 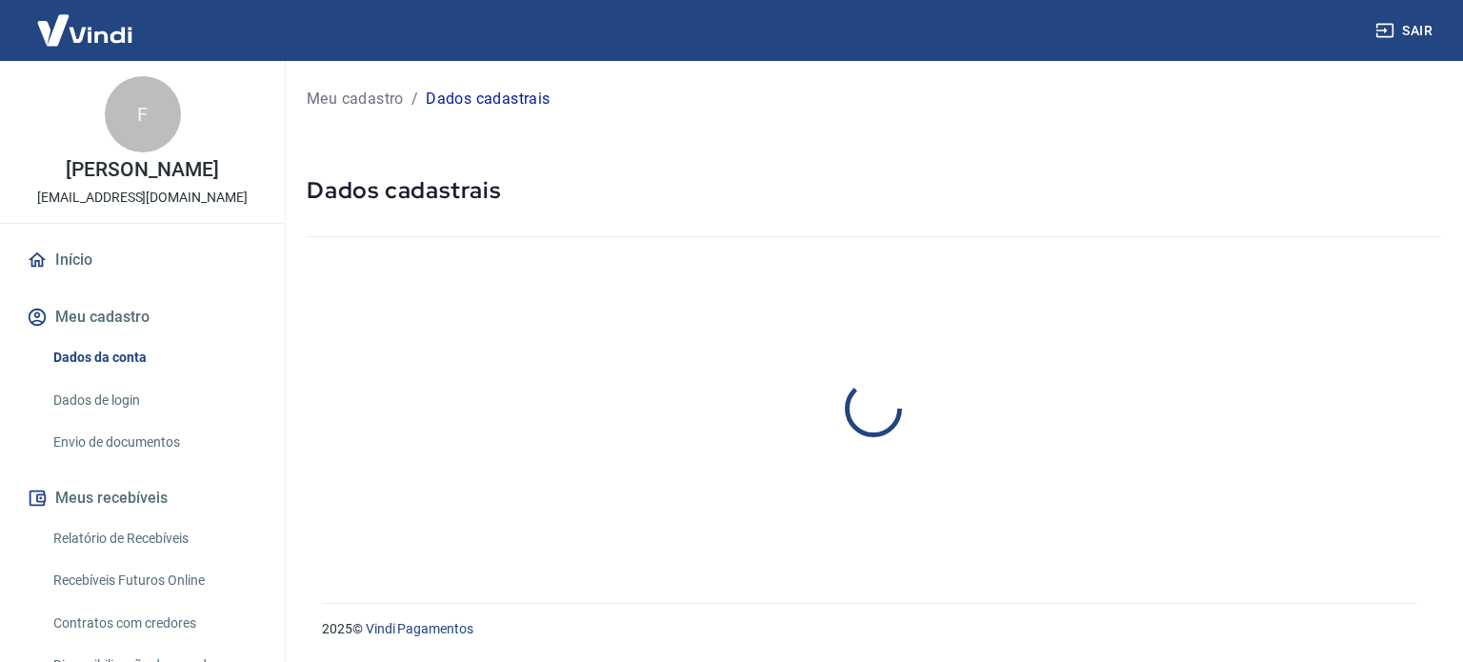 I want to click on p: Meu cadastro, so click(x=355, y=99).